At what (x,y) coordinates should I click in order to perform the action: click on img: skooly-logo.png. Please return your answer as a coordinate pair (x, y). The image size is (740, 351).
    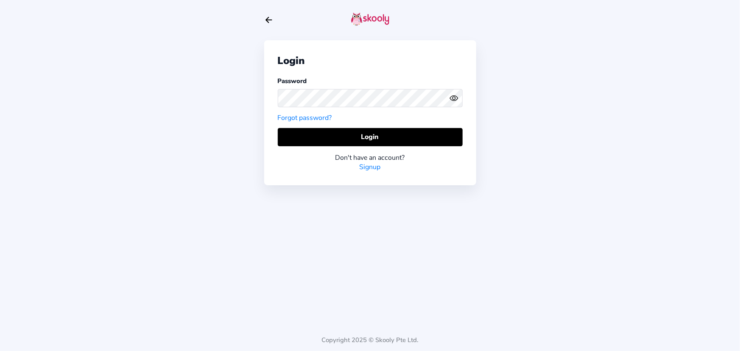
    Looking at the image, I should click on (370, 19).